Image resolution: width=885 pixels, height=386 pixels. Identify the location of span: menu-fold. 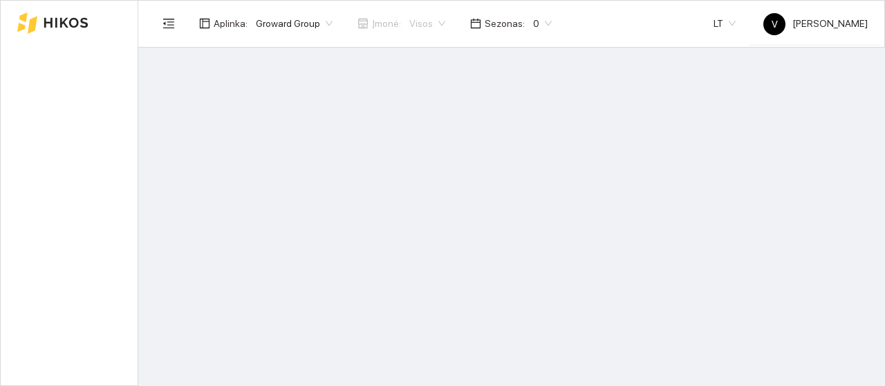
(169, 23).